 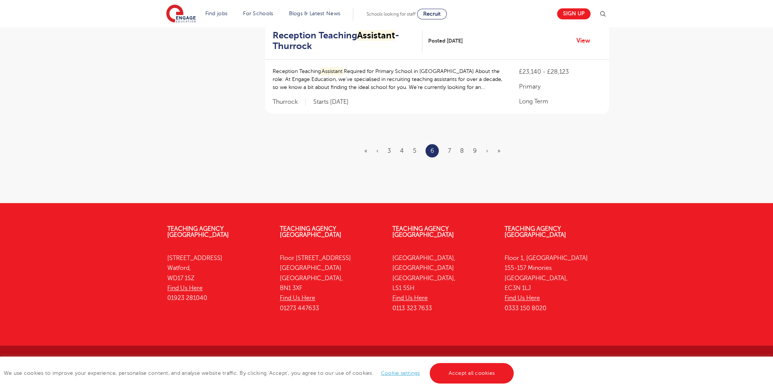 What do you see at coordinates (181, 14) in the screenshot?
I see `img: Engage Education` at bounding box center [181, 14].